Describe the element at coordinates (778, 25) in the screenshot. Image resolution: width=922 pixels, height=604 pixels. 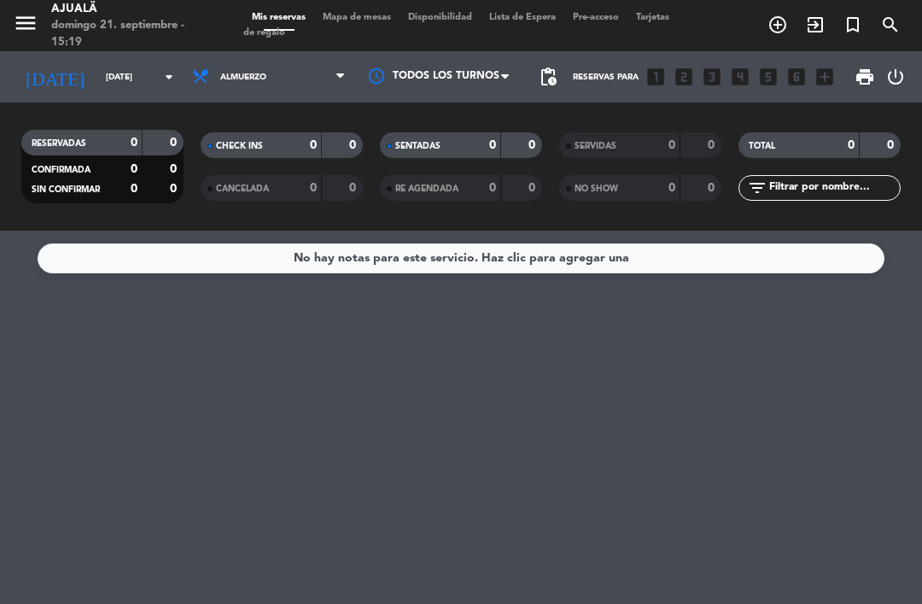
I see `span: RESERVAR MESA` at that location.